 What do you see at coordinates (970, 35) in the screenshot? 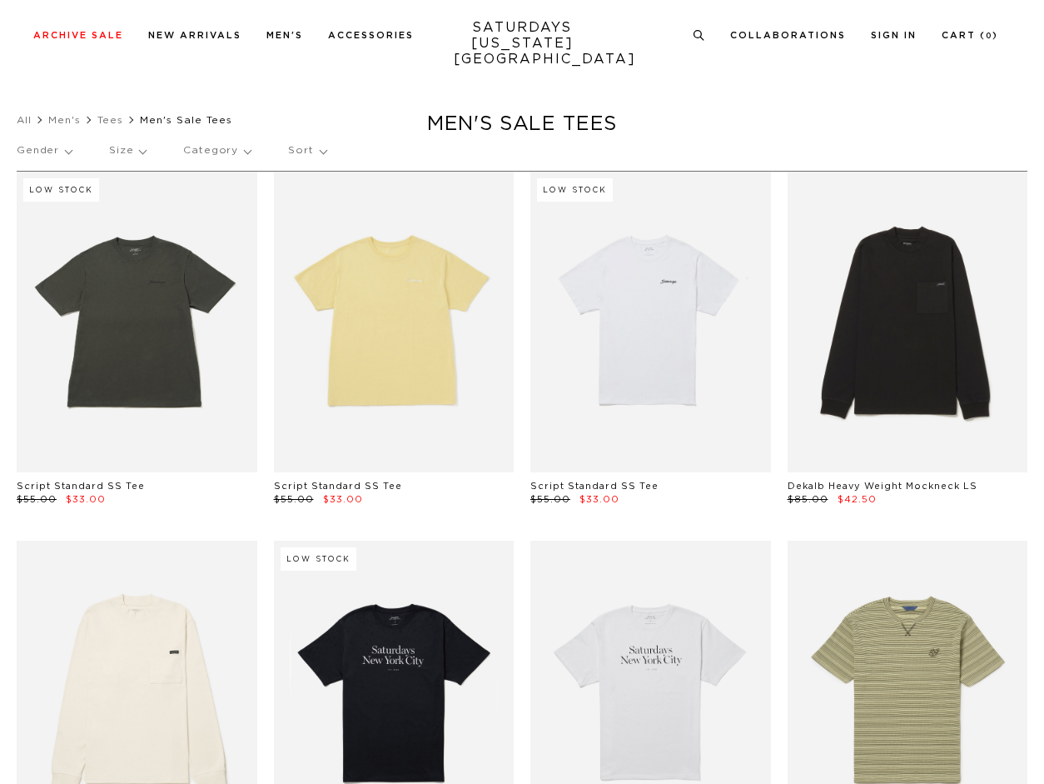
I see `a: Cart (0)` at bounding box center [970, 35].